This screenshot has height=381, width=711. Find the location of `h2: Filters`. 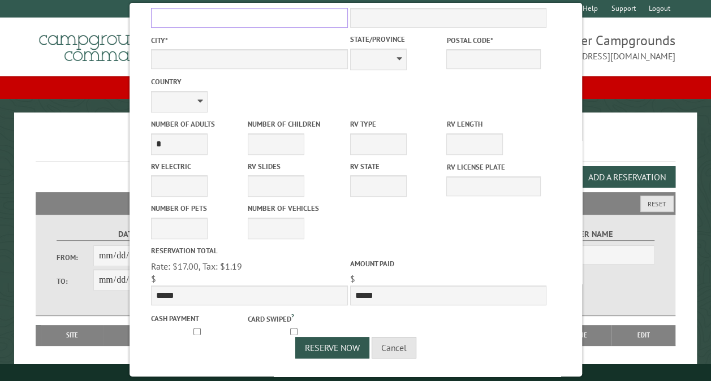

h2: Filters is located at coordinates (355, 203).